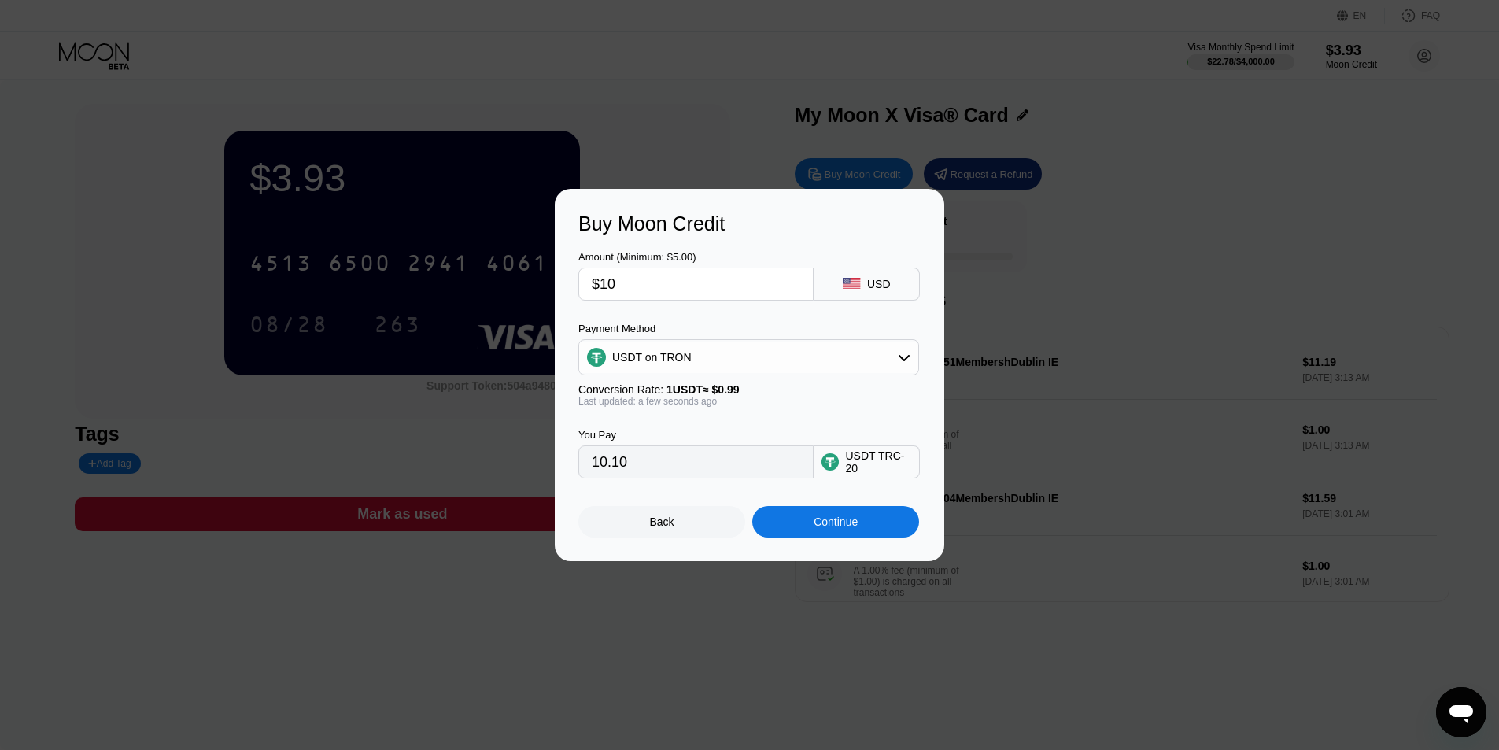 The image size is (1499, 750). I want to click on div: You Pay, so click(696, 434).